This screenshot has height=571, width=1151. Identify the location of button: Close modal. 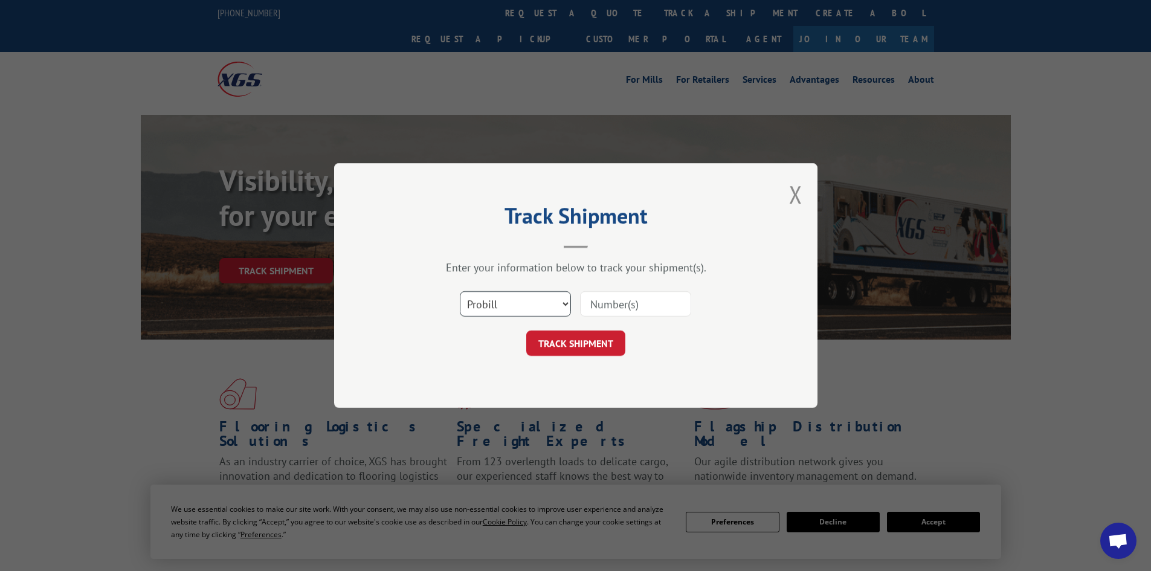
(796, 194).